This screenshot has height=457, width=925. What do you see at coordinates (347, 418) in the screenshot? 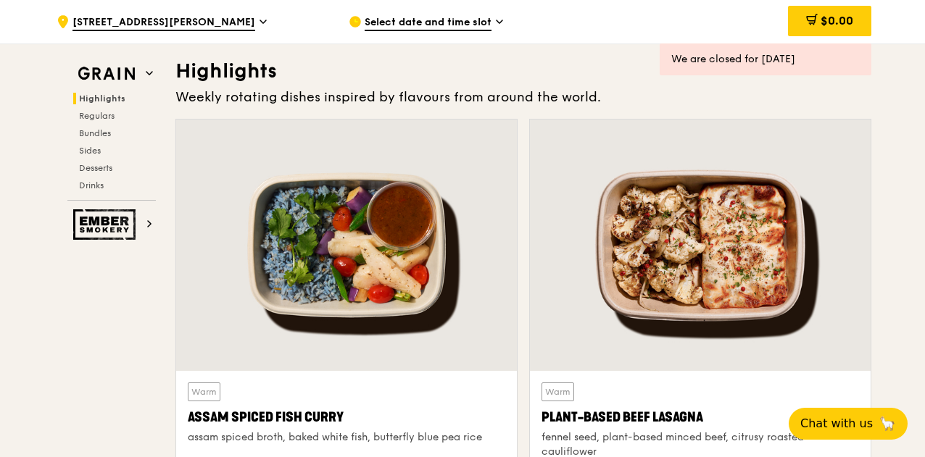
I see `div: Assam Spiced Fish Curry` at bounding box center [347, 418].